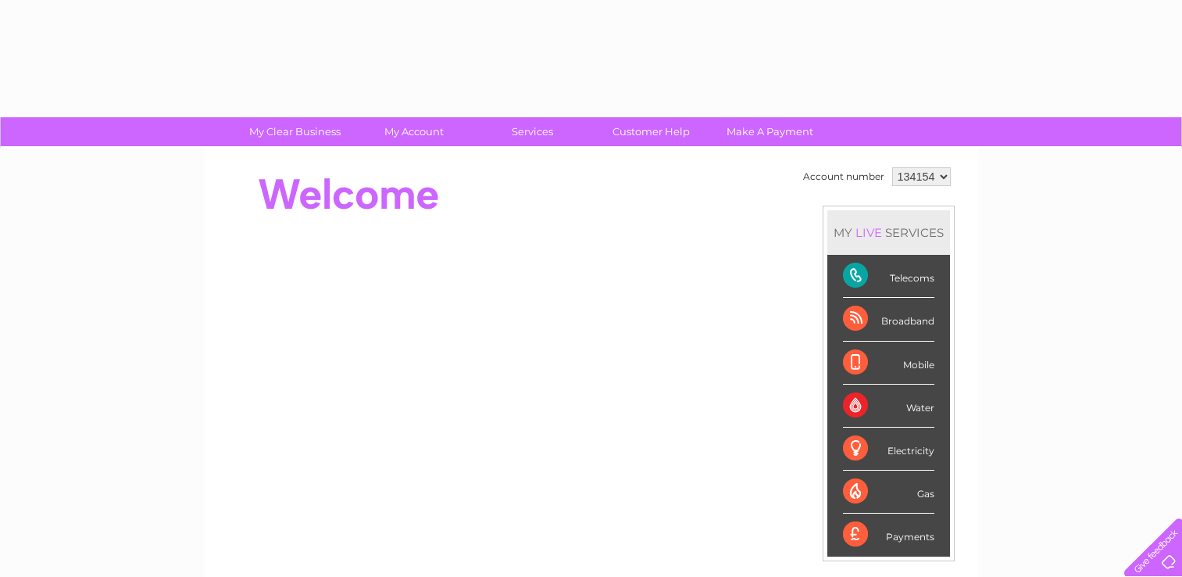 The image size is (1182, 577). Describe the element at coordinates (888, 319) in the screenshot. I see `div: Broadband` at that location.